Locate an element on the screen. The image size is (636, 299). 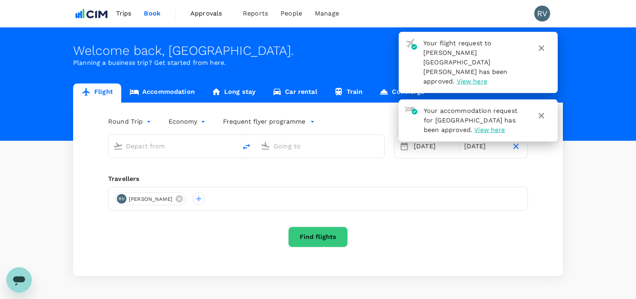
a: Train is located at coordinates (348, 93).